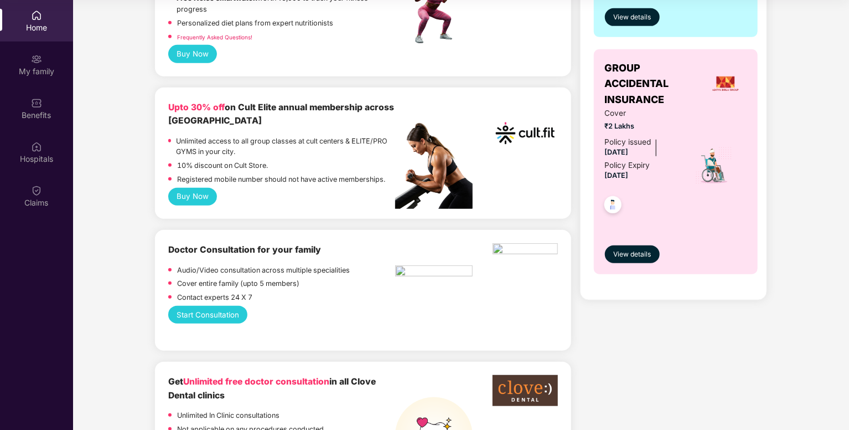 This screenshot has height=430, width=849. What do you see at coordinates (215, 37) in the screenshot?
I see `a: Frequently Asked Questions!` at bounding box center [215, 37].